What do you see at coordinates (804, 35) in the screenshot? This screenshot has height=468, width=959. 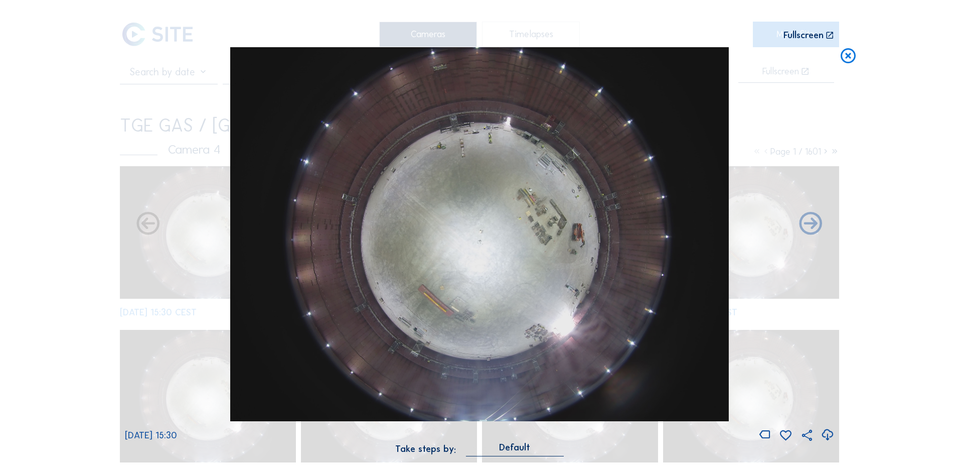 I see `div: Fullscreen` at bounding box center [804, 35].